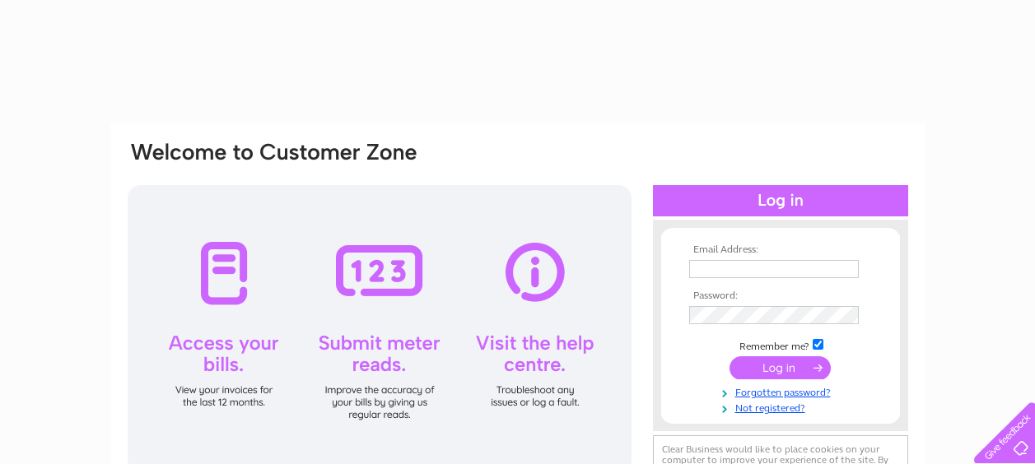 This screenshot has width=1035, height=464. What do you see at coordinates (780, 345) in the screenshot?
I see `td: Remember me?` at bounding box center [780, 345].